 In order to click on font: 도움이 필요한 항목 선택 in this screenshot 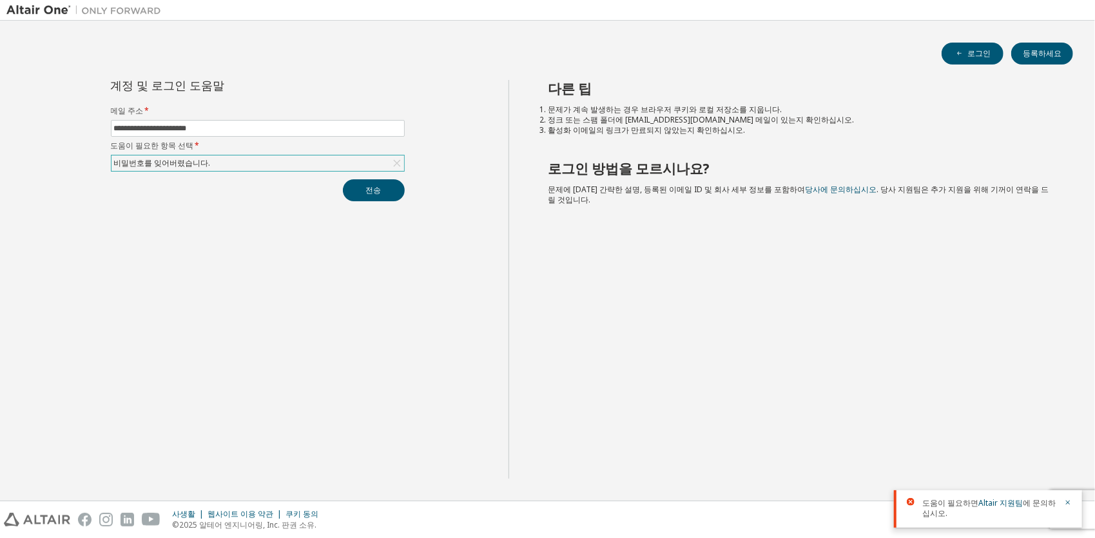, I will do `click(152, 145)`.